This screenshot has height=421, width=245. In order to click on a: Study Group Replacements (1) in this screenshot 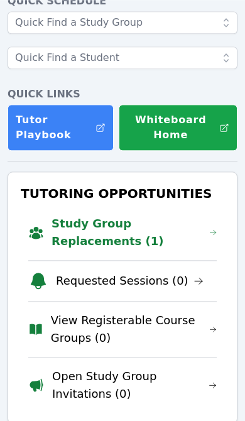, I will do `click(134, 232)`.